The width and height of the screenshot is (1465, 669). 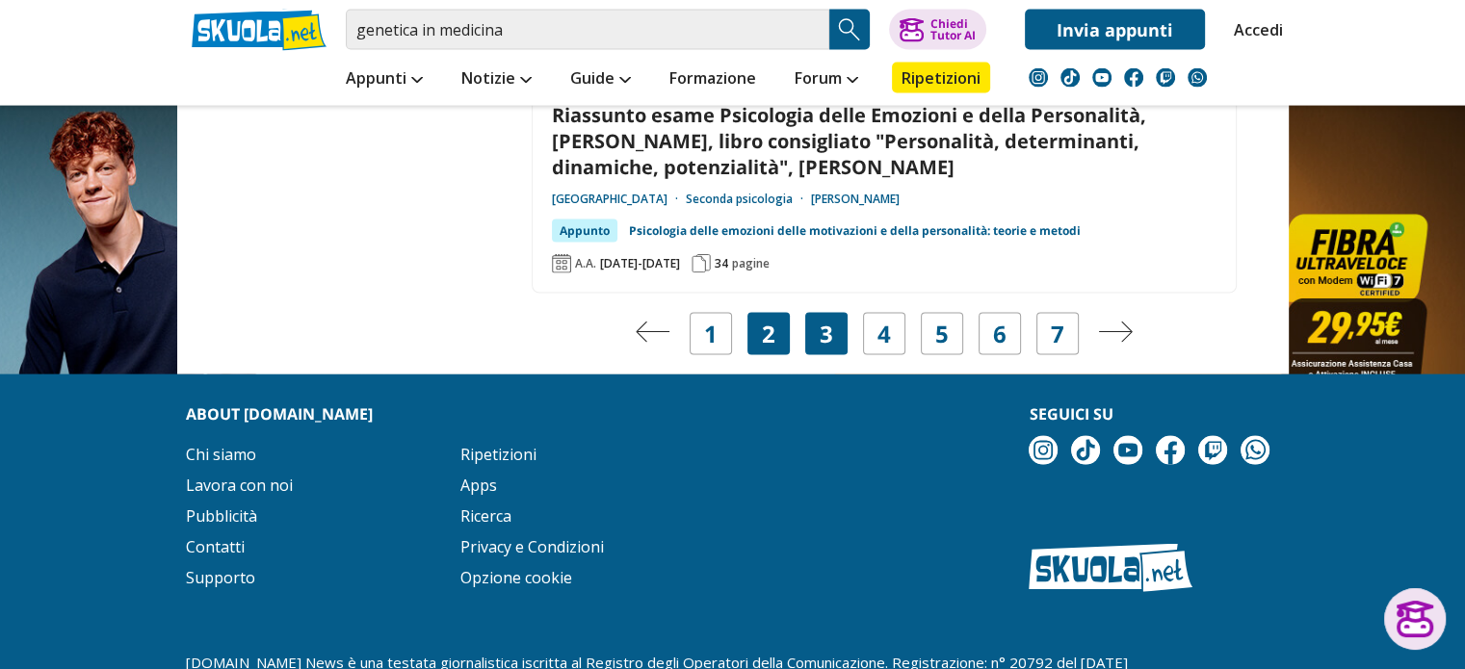 I want to click on a: 3, so click(x=826, y=334).